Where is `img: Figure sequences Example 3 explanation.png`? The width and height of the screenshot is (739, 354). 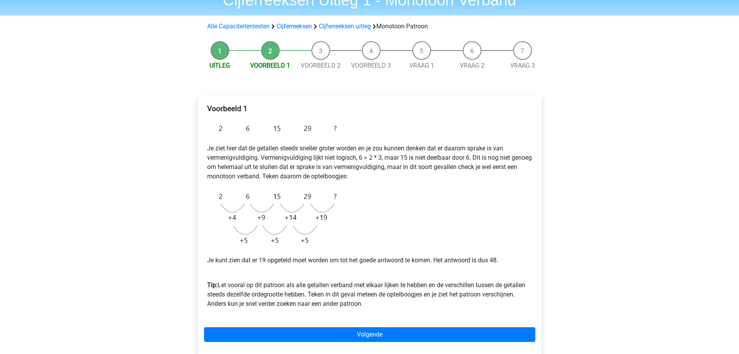 img: Figure sequences Example 3 explanation.png is located at coordinates (274, 218).